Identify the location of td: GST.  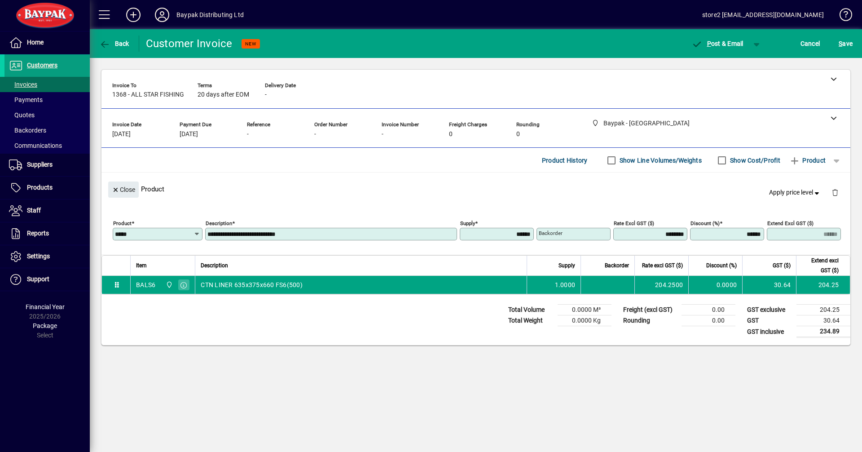
(770, 321).